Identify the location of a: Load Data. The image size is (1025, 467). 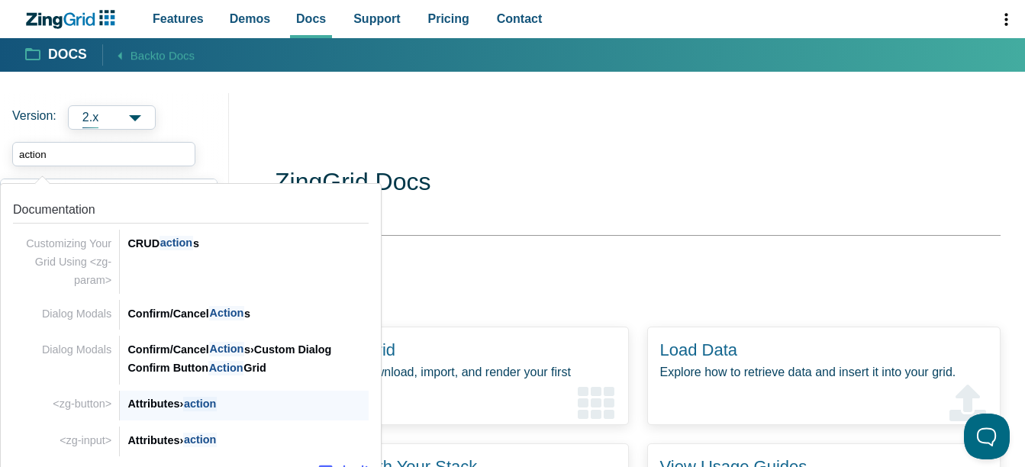
(699, 350).